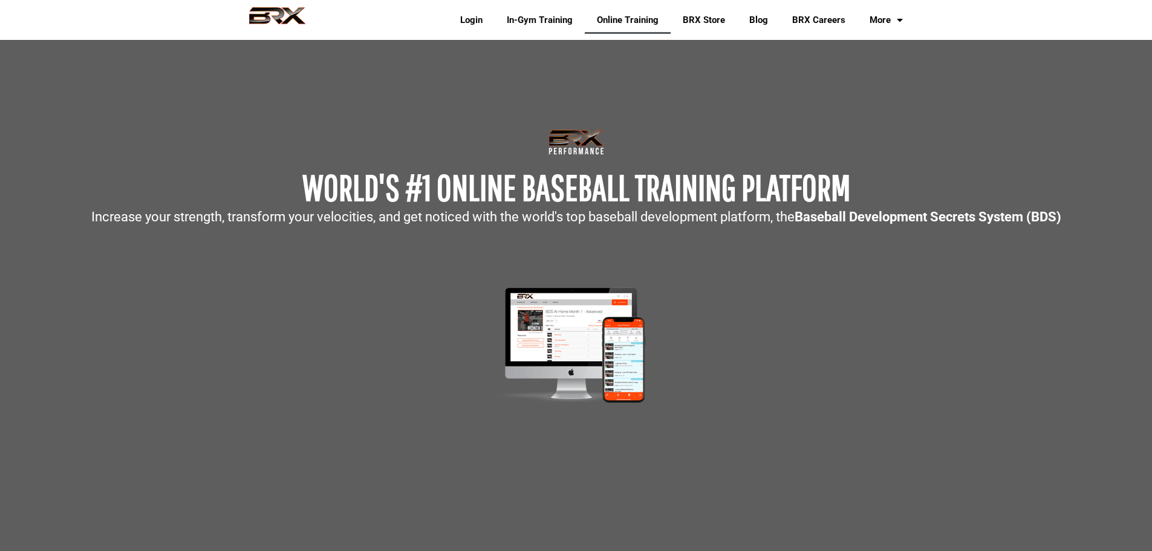  I want to click on a: In-Gym Training, so click(539, 20).